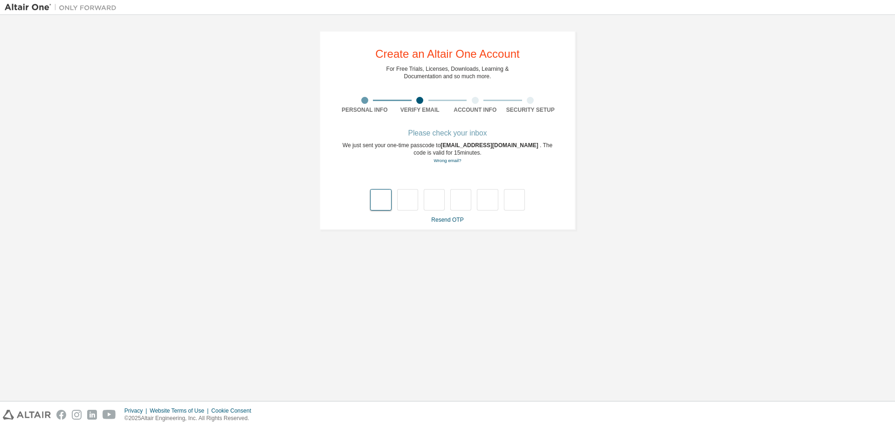 This screenshot has height=428, width=895. I want to click on div: Personal Info, so click(364, 110).